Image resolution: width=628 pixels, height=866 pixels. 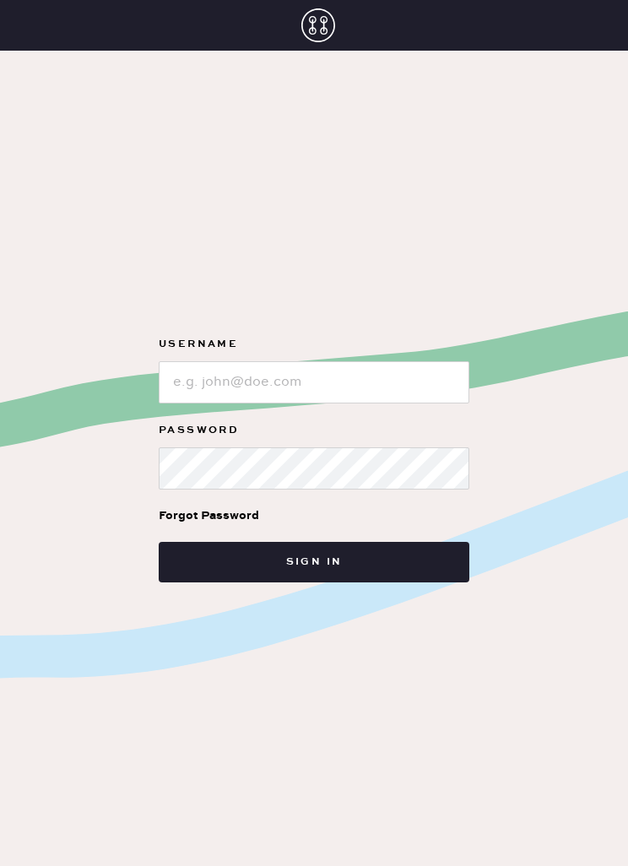 I want to click on button: Sign in, so click(x=314, y=562).